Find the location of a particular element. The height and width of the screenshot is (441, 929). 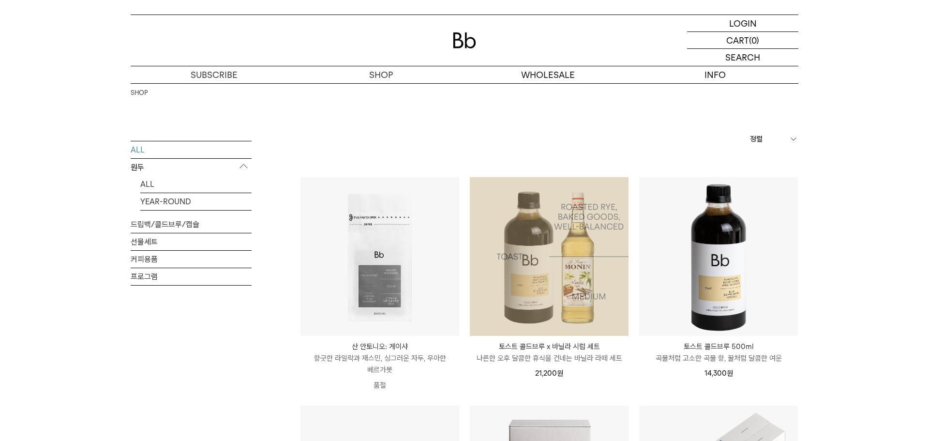

img: 산 안토니오: 게이샤 is located at coordinates (380, 256).